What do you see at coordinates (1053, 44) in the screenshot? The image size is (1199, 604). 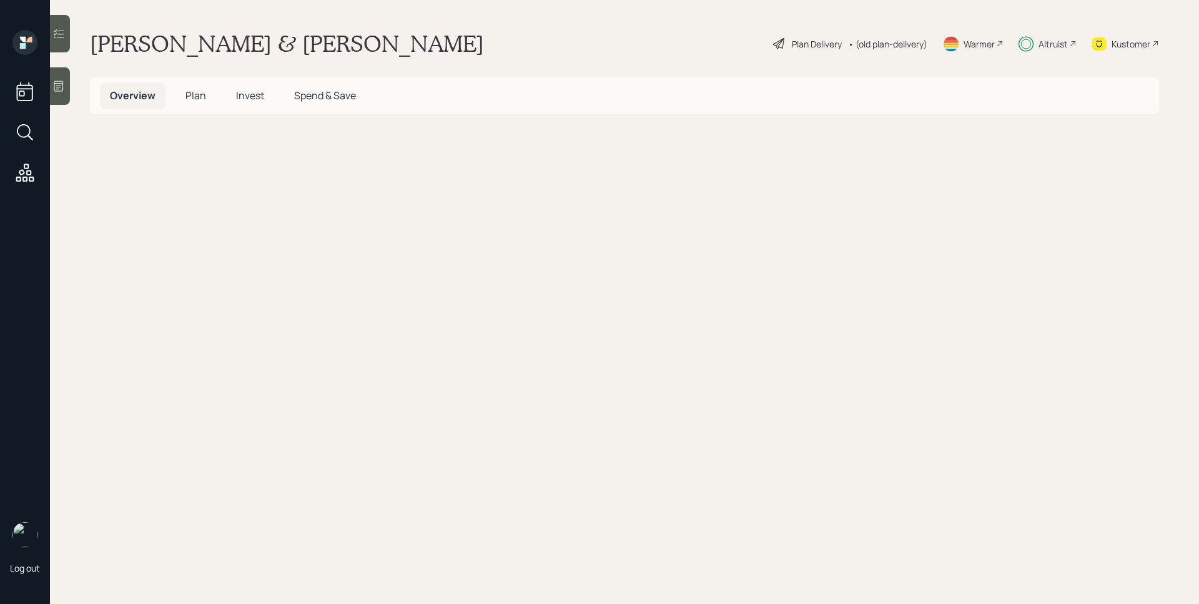 I see `div: Altruist` at bounding box center [1053, 44].